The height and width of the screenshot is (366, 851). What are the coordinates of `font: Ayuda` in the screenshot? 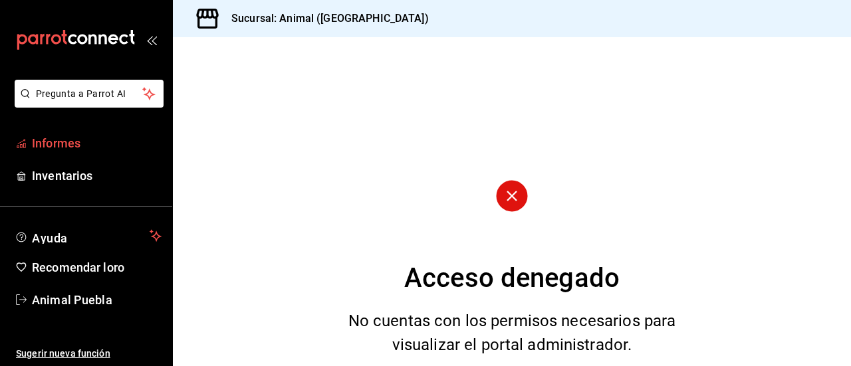 It's located at (50, 238).